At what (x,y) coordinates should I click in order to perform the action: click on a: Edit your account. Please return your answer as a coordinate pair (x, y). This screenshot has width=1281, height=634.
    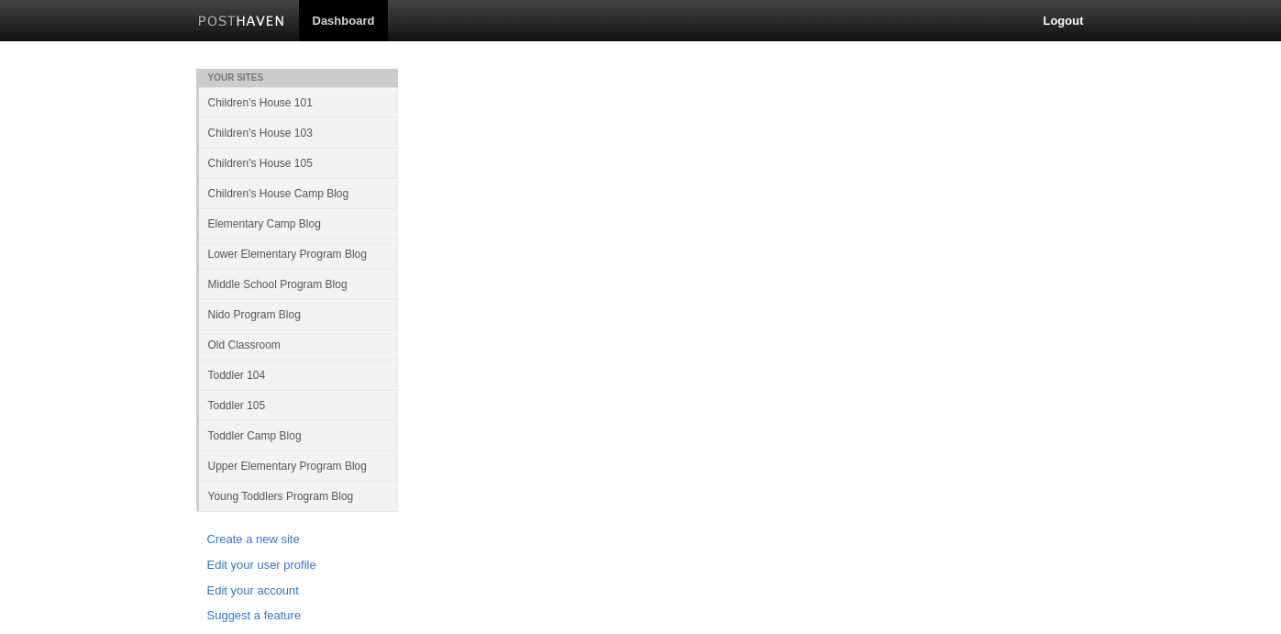
    Looking at the image, I should click on (297, 591).